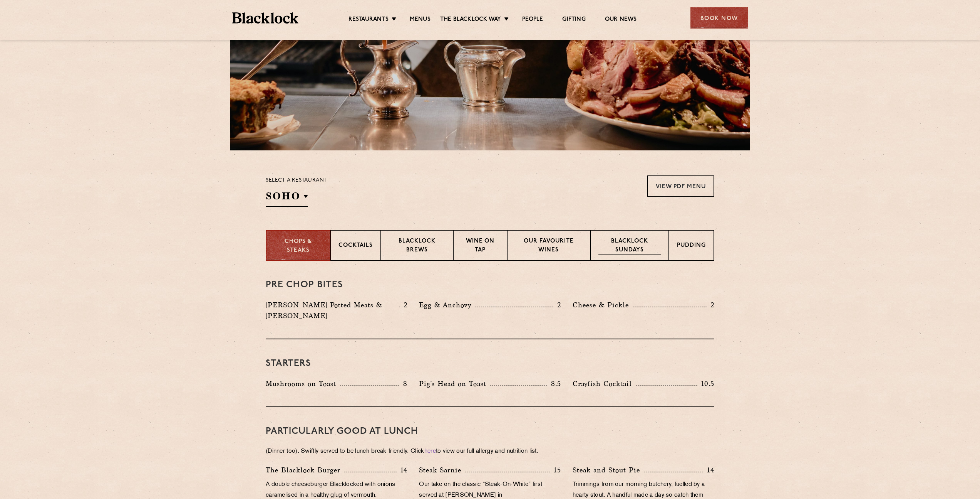  Describe the element at coordinates (417, 246) in the screenshot. I see `p: Blacklock Brews` at that location.